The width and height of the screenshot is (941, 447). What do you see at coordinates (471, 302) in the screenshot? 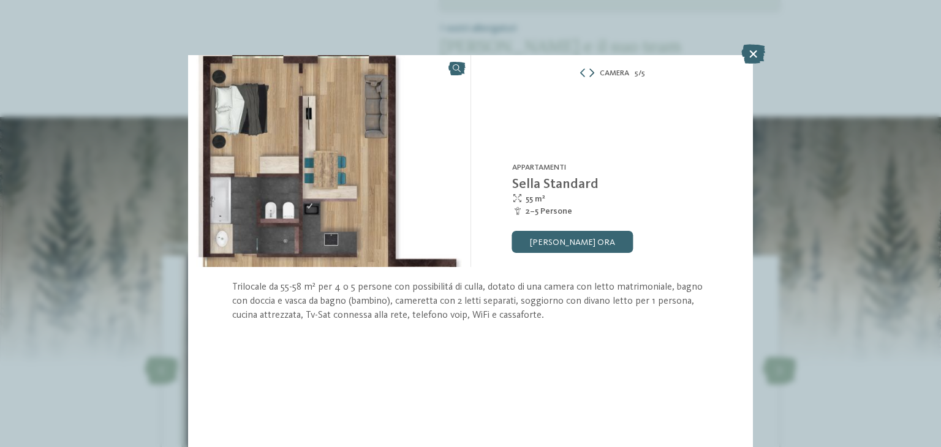
I see `p: Trilocale da 55-58 m² per 4 o 5 persone con possibilitá di culla, dotato di una camera con letto ...` at bounding box center [471, 302].